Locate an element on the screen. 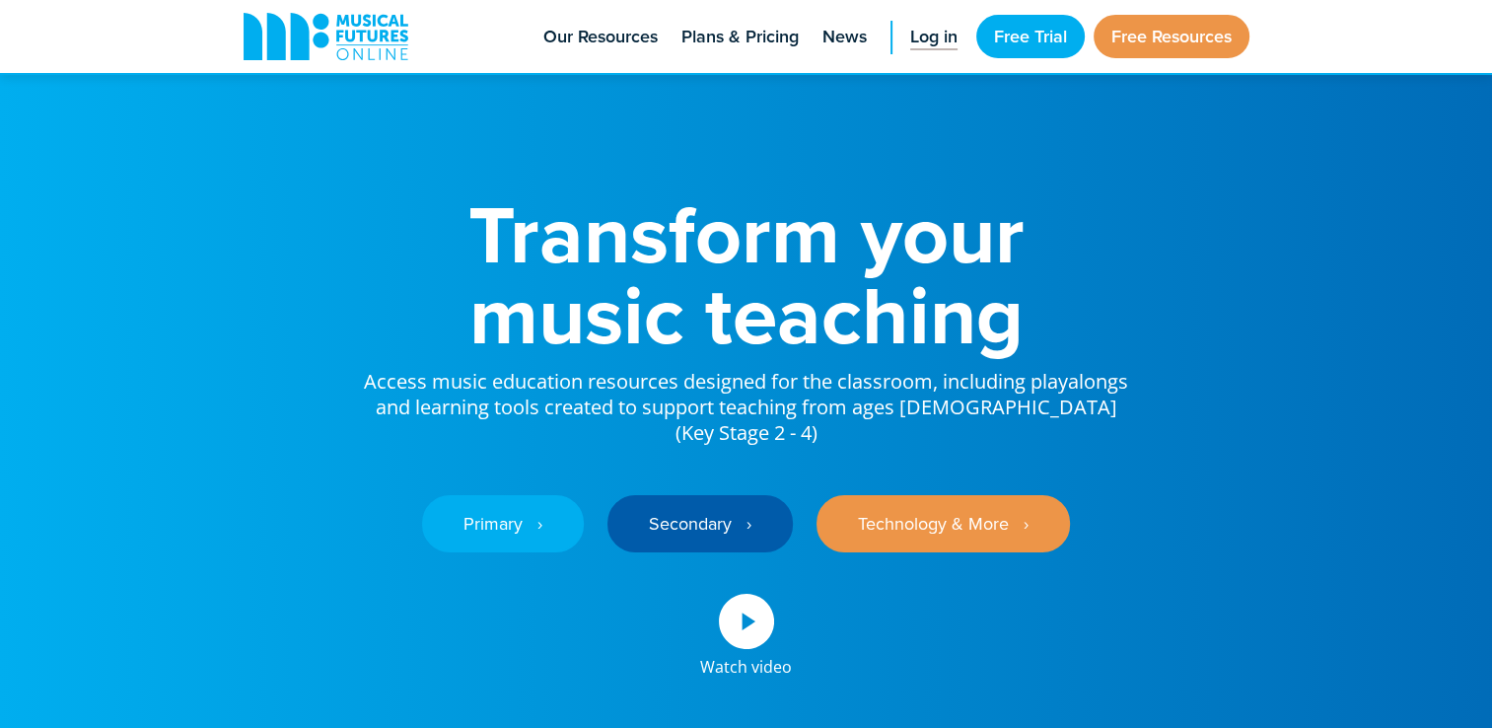 The height and width of the screenshot is (728, 1492). span: Plans & Pricing is located at coordinates (739, 36).